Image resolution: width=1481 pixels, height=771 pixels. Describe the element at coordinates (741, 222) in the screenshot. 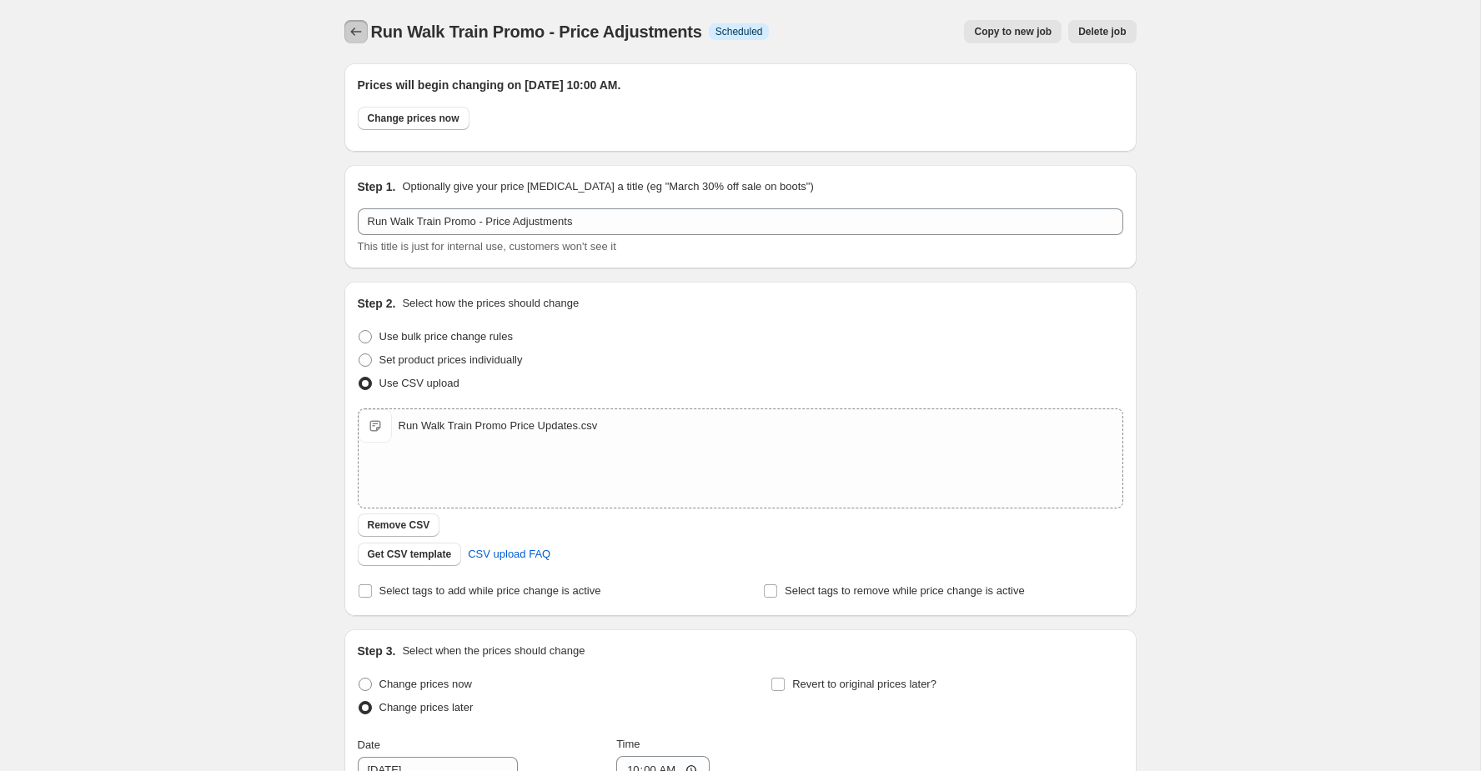

I see `input: 30% off holiday sale` at that location.